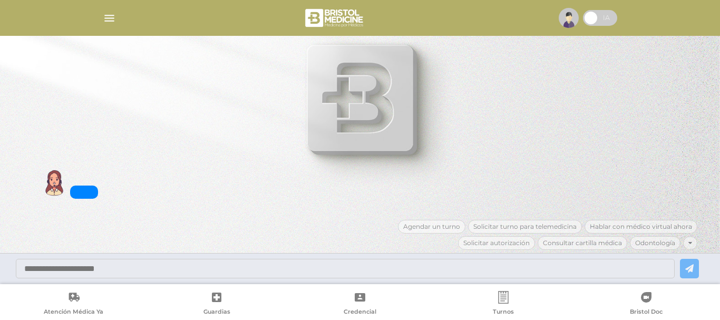 The image size is (720, 320). I want to click on a: Guardias, so click(217, 304).